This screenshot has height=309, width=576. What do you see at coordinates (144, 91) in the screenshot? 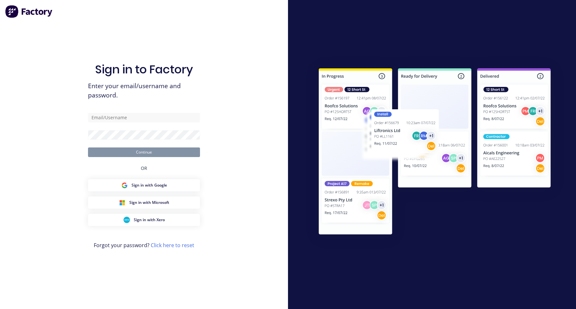
I see `span: Enter your email/username and password.` at bounding box center [144, 91].